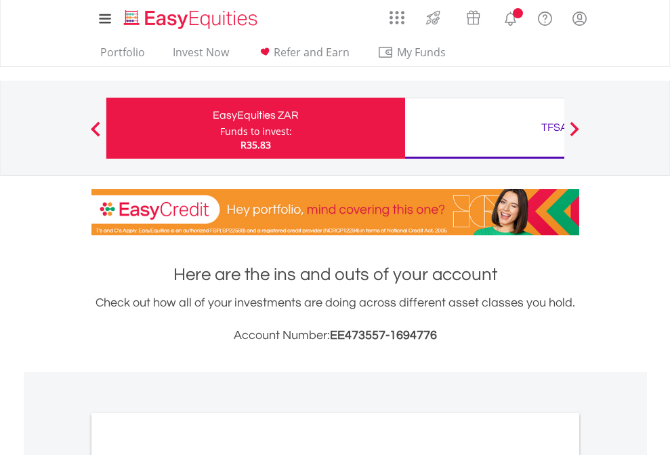  What do you see at coordinates (335, 335) in the screenshot?
I see `h3: Account Number:` at bounding box center [335, 335].